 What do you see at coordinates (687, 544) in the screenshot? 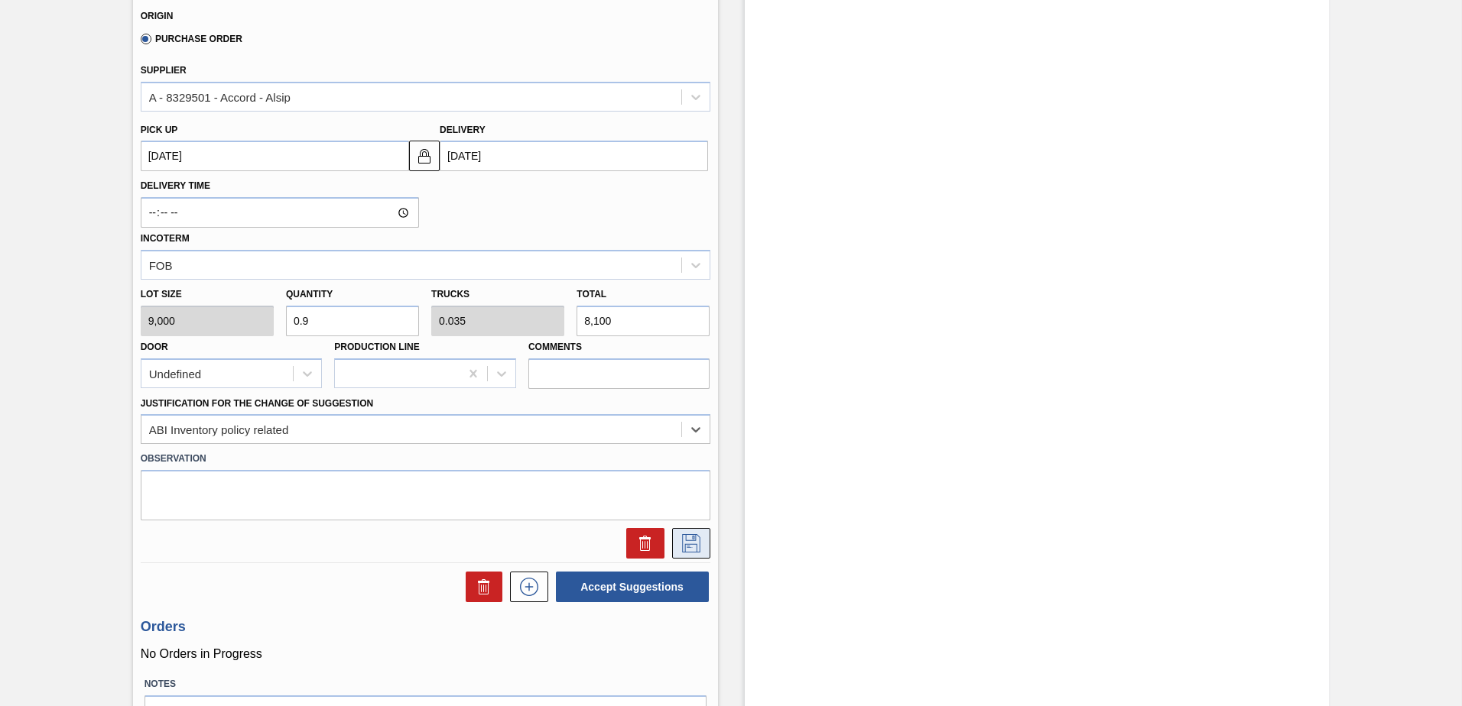
I see `div: Save Suggestion` at bounding box center [687, 544].